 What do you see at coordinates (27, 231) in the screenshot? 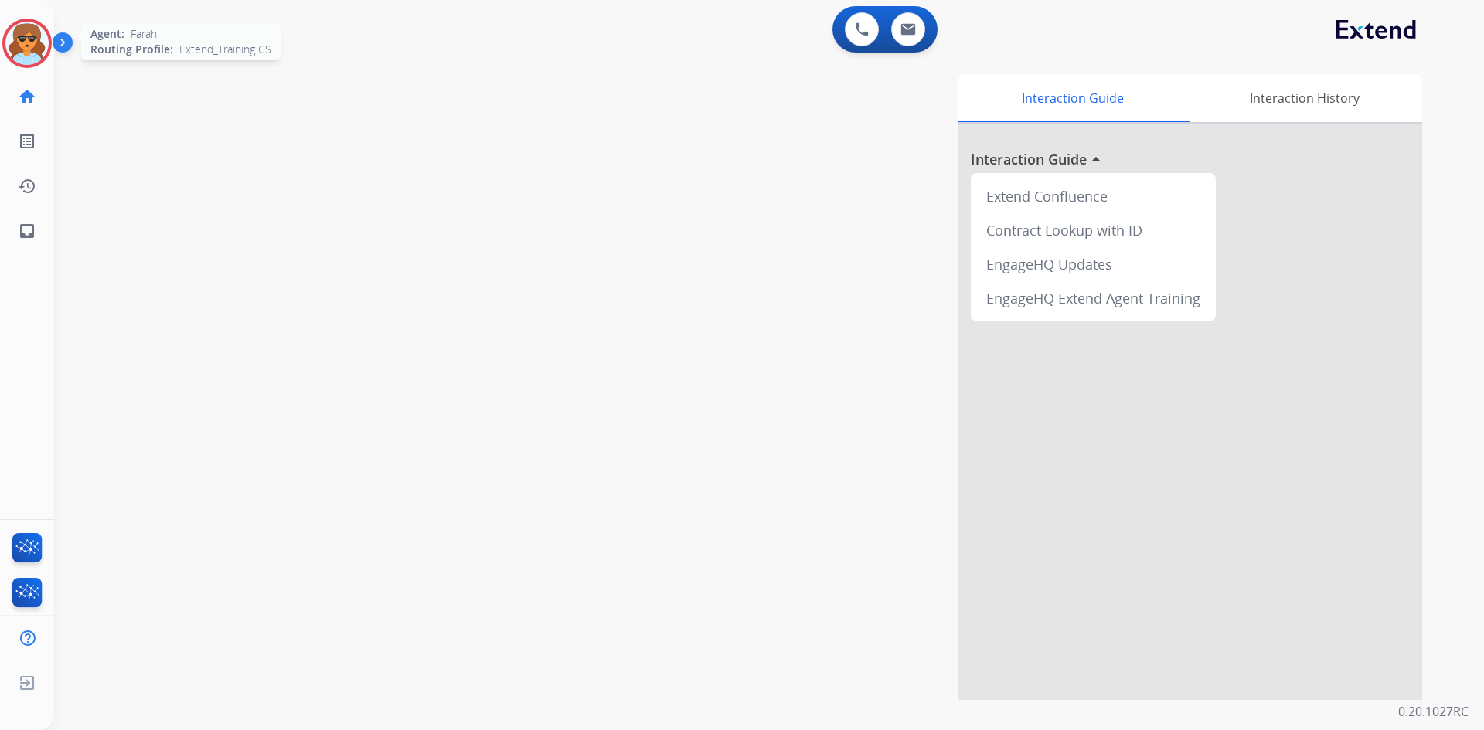
I see `mat-icon: inbox` at bounding box center [27, 231].